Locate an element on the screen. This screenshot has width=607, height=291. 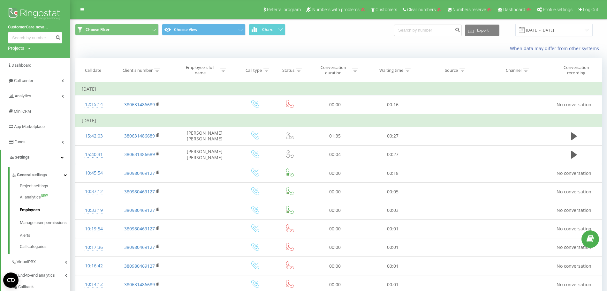
span: Settings is located at coordinates (22, 157).